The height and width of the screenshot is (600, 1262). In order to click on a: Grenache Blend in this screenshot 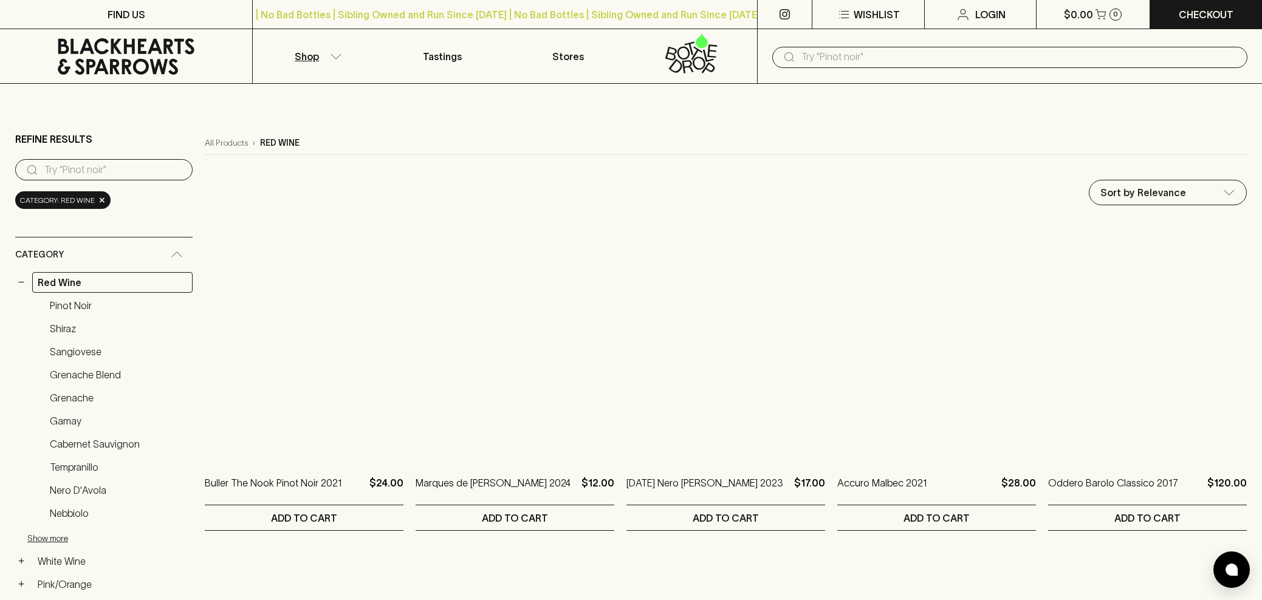, I will do `click(118, 375)`.